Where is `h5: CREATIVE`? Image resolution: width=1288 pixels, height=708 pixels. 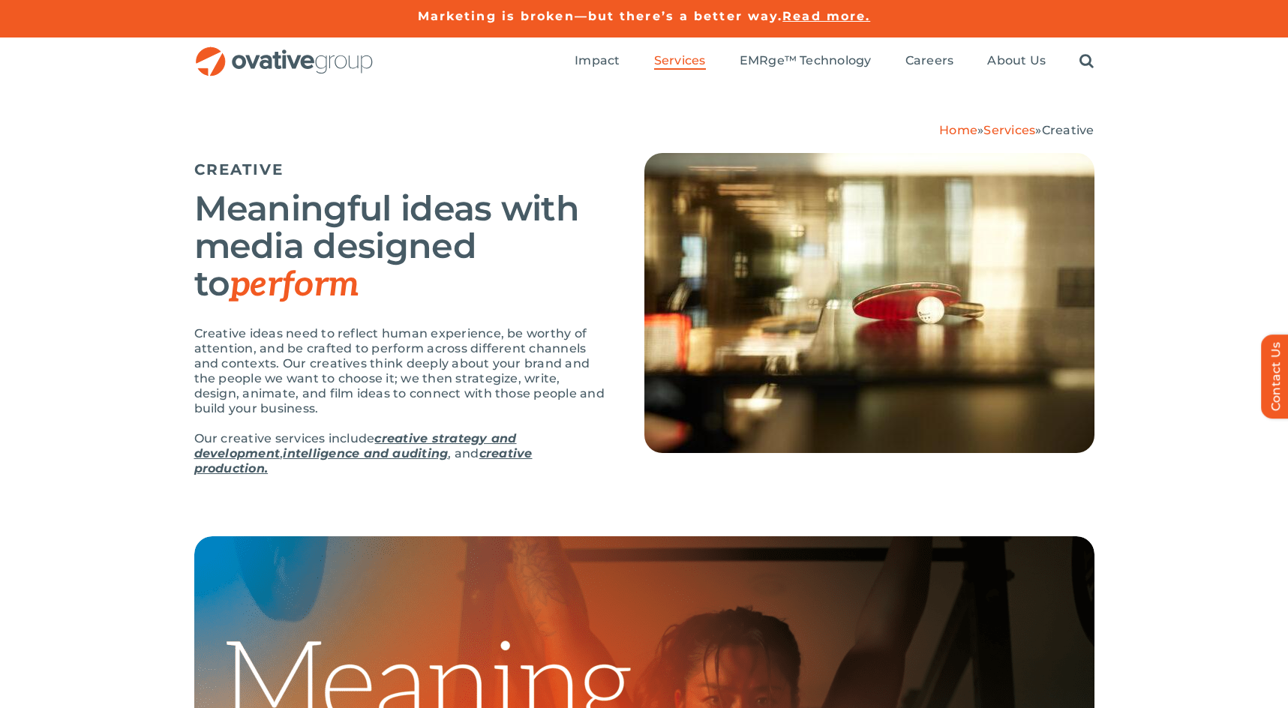
h5: CREATIVE is located at coordinates (401, 170).